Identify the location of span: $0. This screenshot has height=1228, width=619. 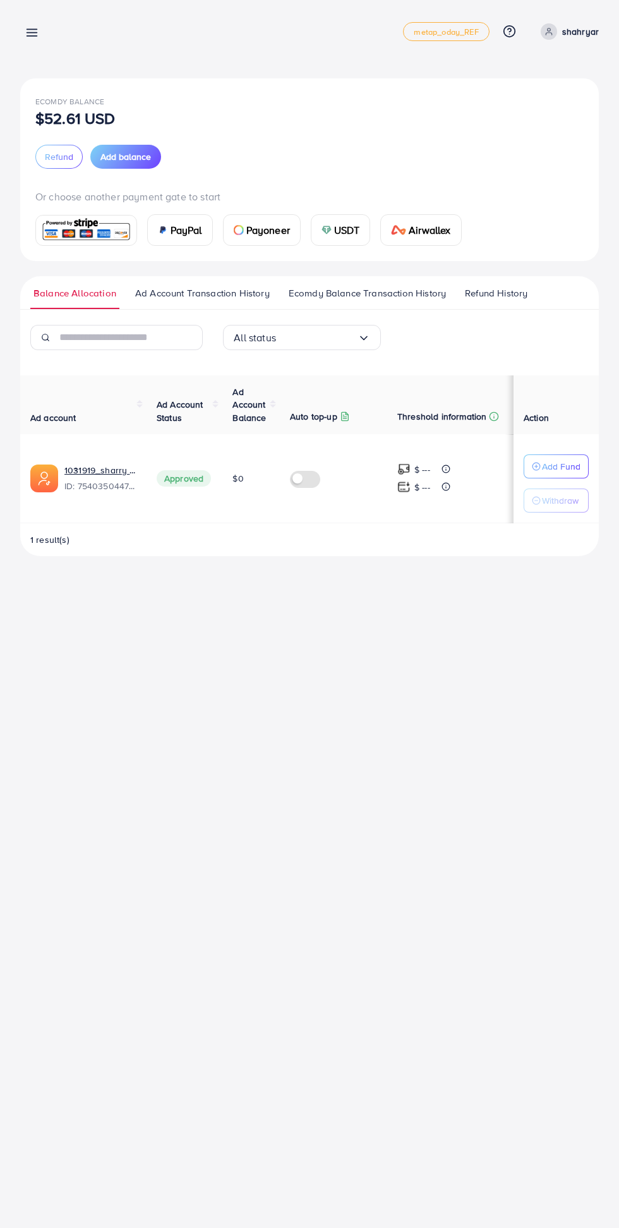
(238, 478).